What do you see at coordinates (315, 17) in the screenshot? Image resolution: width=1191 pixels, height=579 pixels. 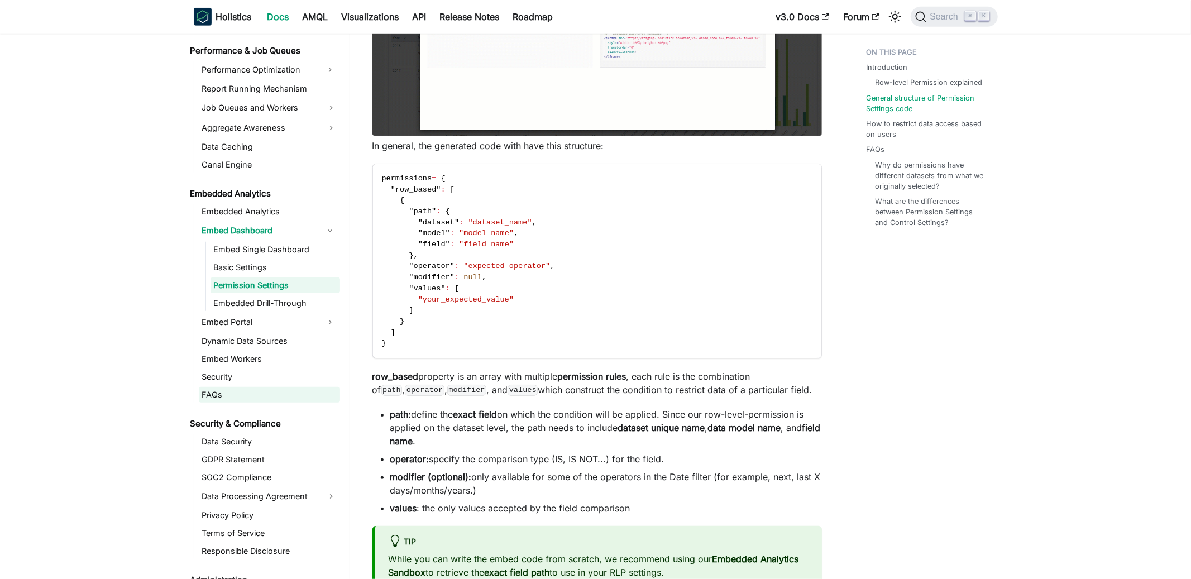 I see `a: AMQL` at bounding box center [315, 17].